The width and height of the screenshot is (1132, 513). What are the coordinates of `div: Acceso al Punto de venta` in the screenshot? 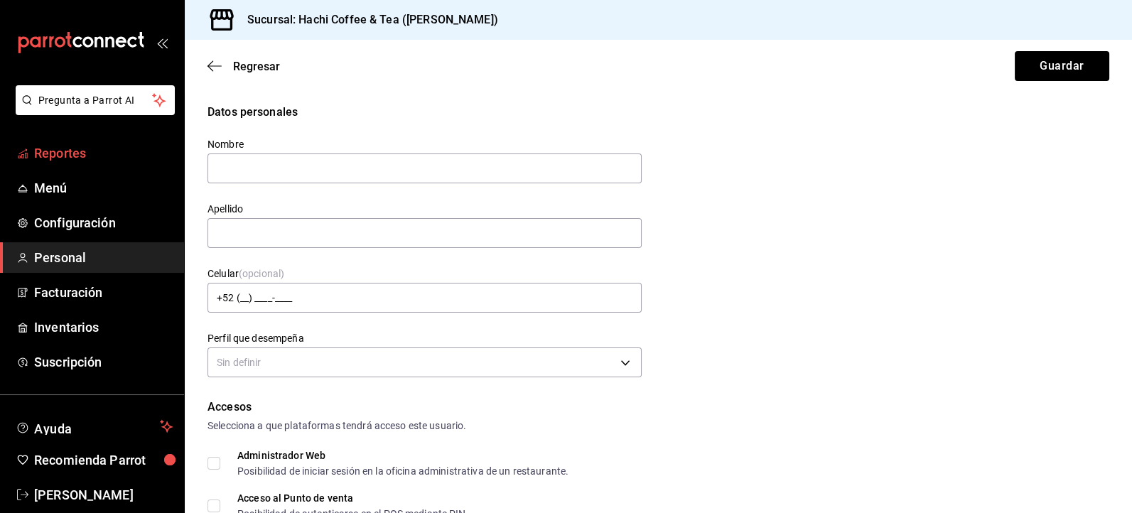 It's located at (353, 498).